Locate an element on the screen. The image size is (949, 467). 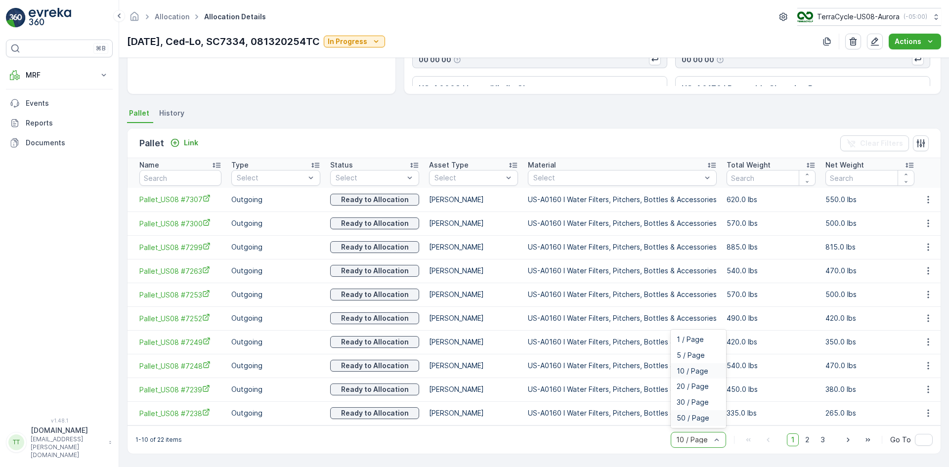
td: 540.0 lbs is located at coordinates (771, 271).